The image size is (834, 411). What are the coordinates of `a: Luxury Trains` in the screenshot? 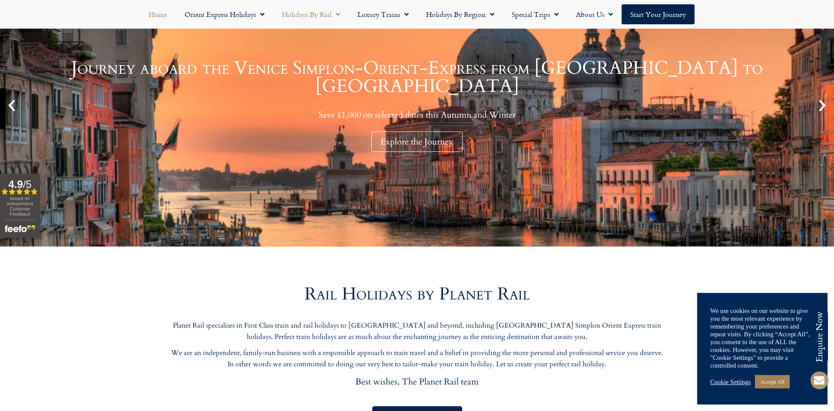 It's located at (383, 14).